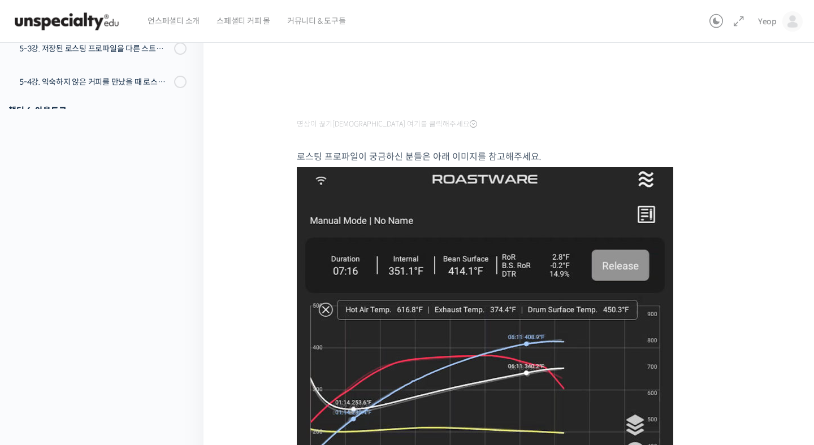 Image resolution: width=814 pixels, height=445 pixels. Describe the element at coordinates (181, 373) in the screenshot. I see `span: 설정` at that location.